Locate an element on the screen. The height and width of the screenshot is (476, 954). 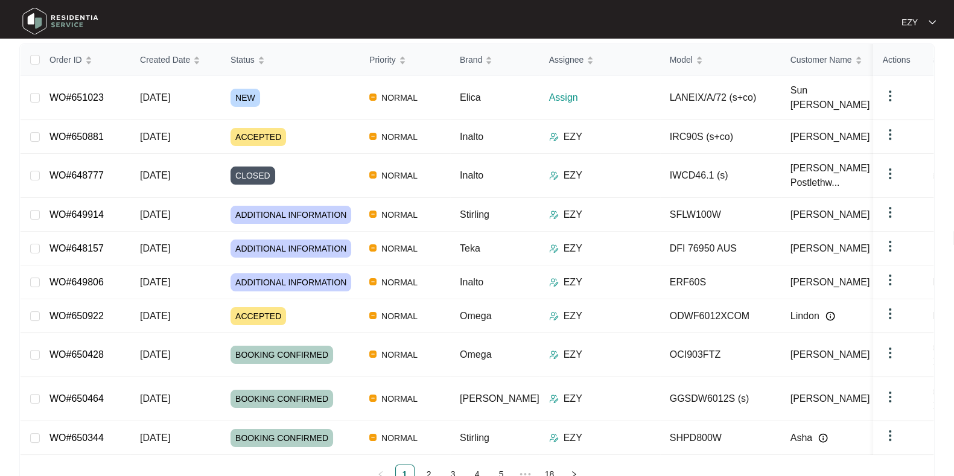
th: Brand is located at coordinates (495, 60).